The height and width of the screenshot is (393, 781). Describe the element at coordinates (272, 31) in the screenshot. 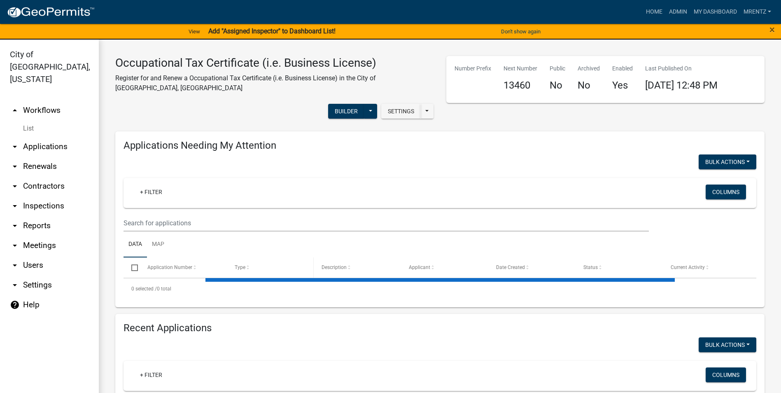

I see `strong: Add "Assigned Inspector" to Dashboard List!` at that location.